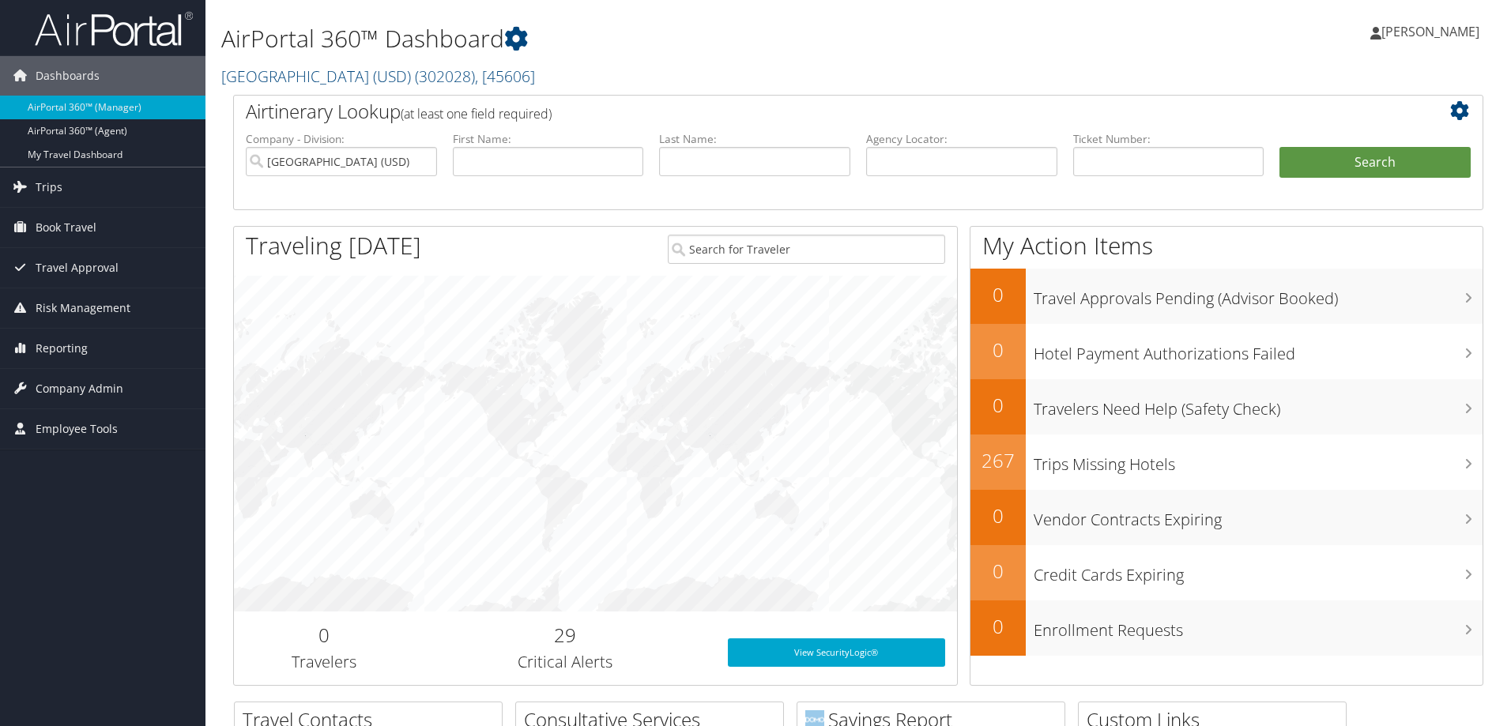  I want to click on a: 0Vendor Contracts Expiring, so click(1227, 518).